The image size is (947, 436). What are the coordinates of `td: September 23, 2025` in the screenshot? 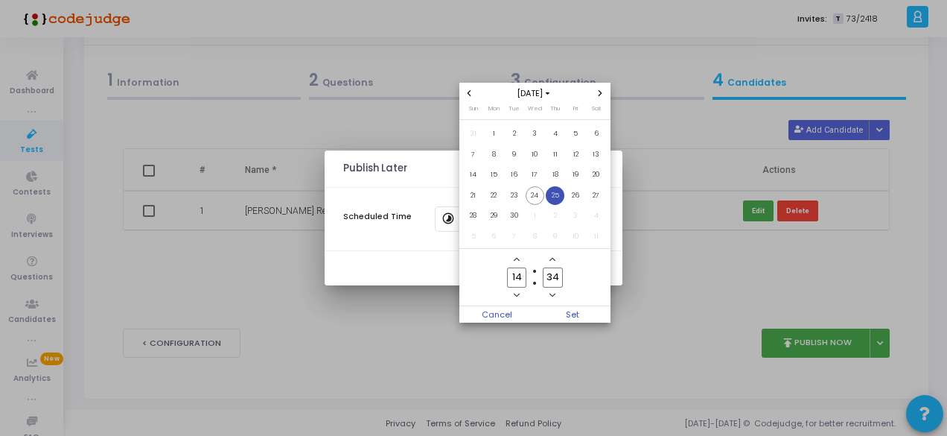 It's located at (515, 196).